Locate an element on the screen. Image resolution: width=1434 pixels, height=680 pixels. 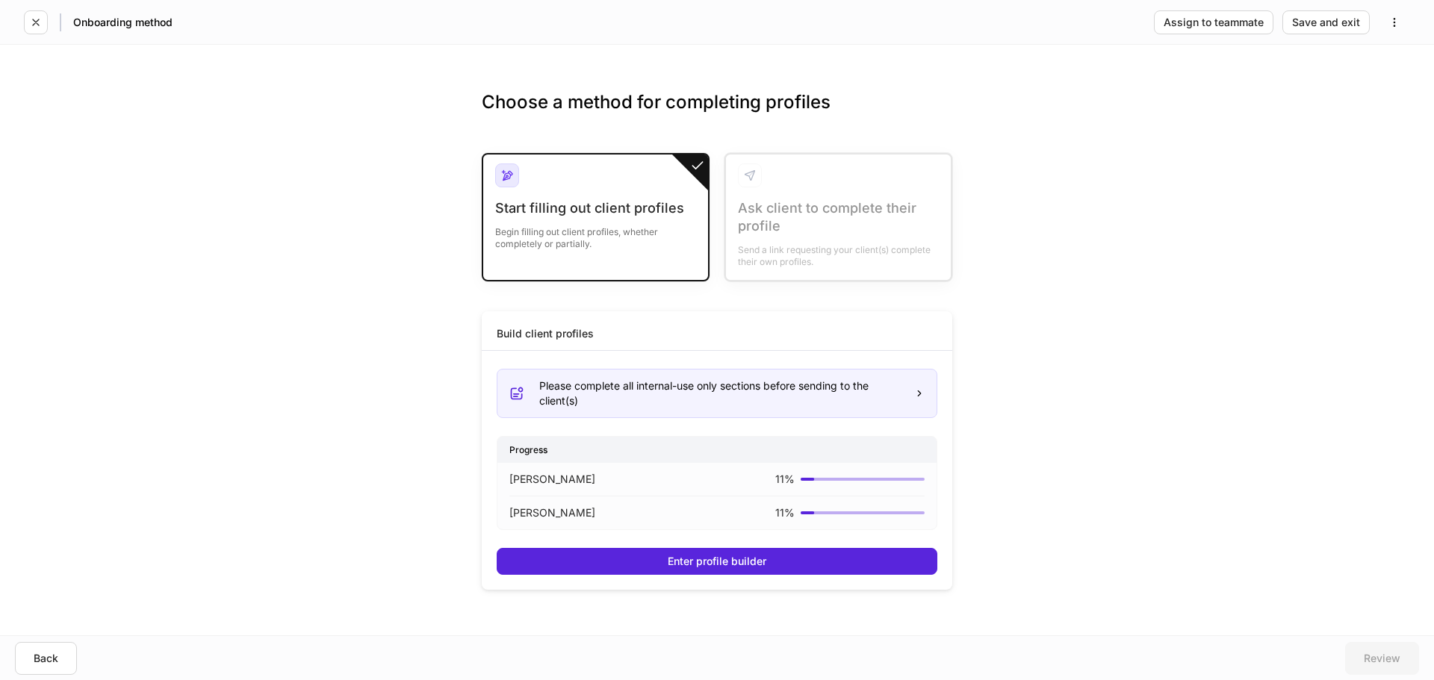
div: Save and exit is located at coordinates (1326, 22).